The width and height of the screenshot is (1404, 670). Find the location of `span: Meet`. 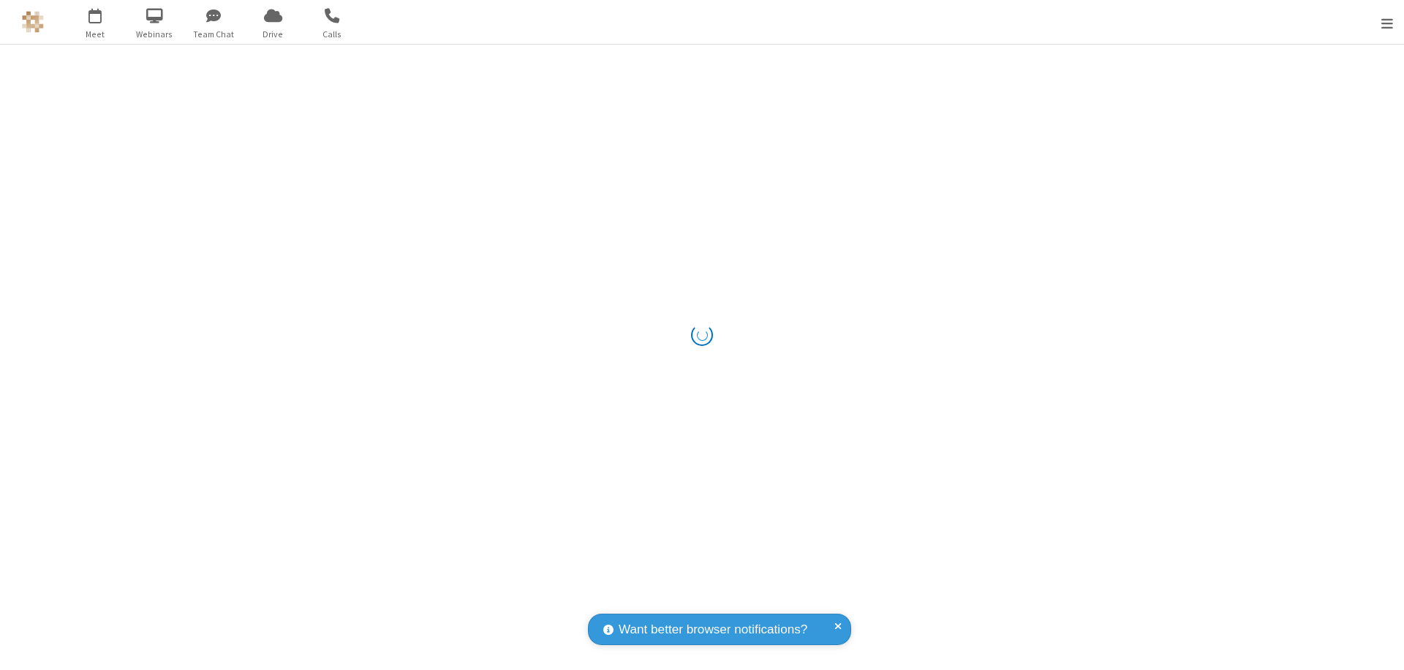

span: Meet is located at coordinates (95, 34).